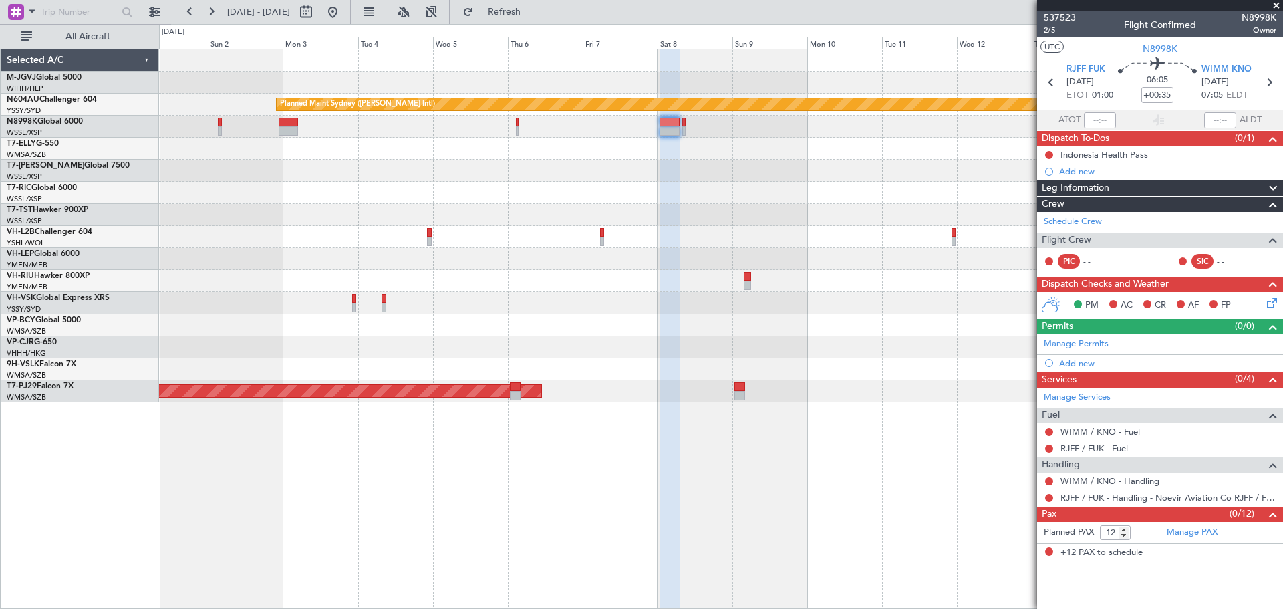 This screenshot has height=609, width=1283. What do you see at coordinates (43, 254) in the screenshot?
I see `a: VH-LEPGlobal 6000` at bounding box center [43, 254].